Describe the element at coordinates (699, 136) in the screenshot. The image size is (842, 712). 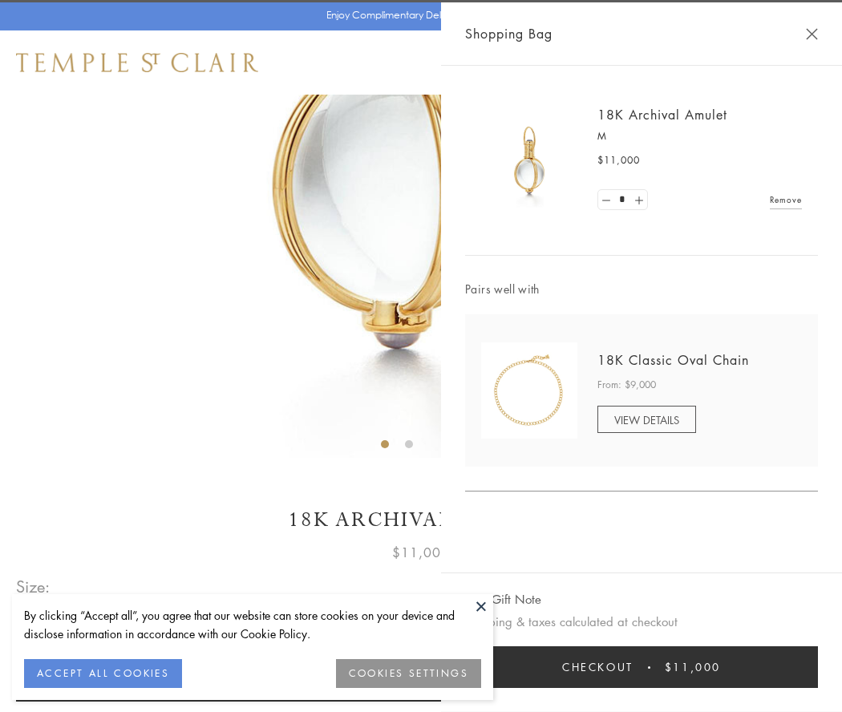
I see `p: M` at that location.